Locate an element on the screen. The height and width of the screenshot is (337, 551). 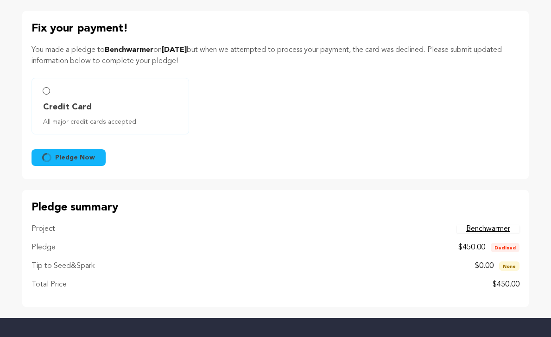
span: $0.00 is located at coordinates (484, 266).